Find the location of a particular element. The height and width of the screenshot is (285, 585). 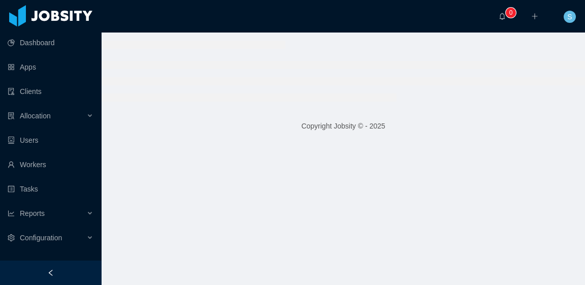

footer: Copyright Jobsity © - 2025 is located at coordinates (343, 126).